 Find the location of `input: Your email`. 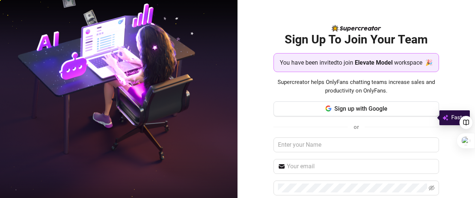

input: Your email is located at coordinates (360, 166).